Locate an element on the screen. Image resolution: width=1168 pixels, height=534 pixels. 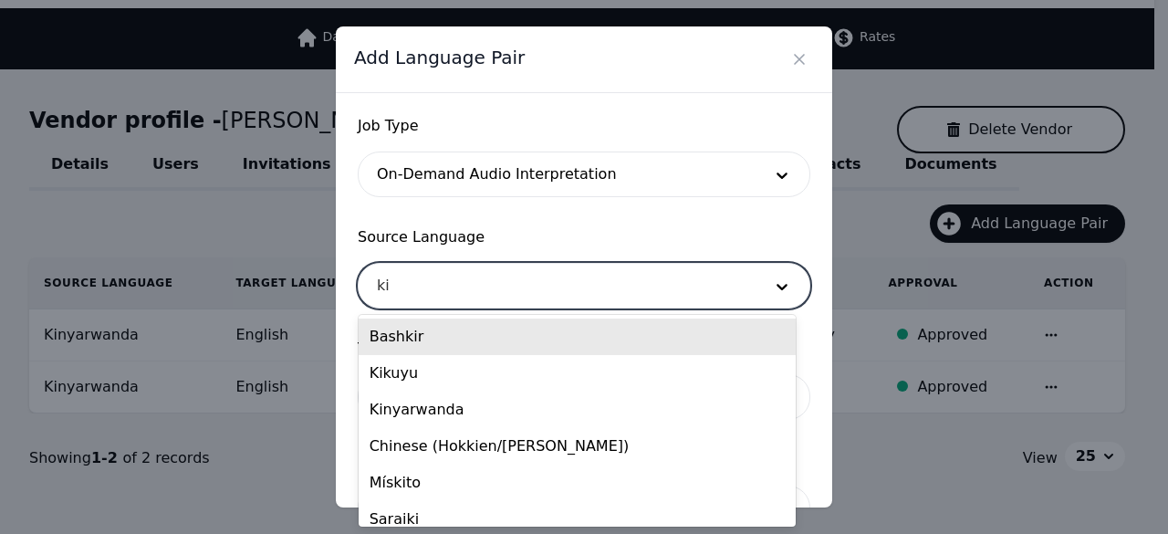
span: Add Language Pair is located at coordinates (439, 57).